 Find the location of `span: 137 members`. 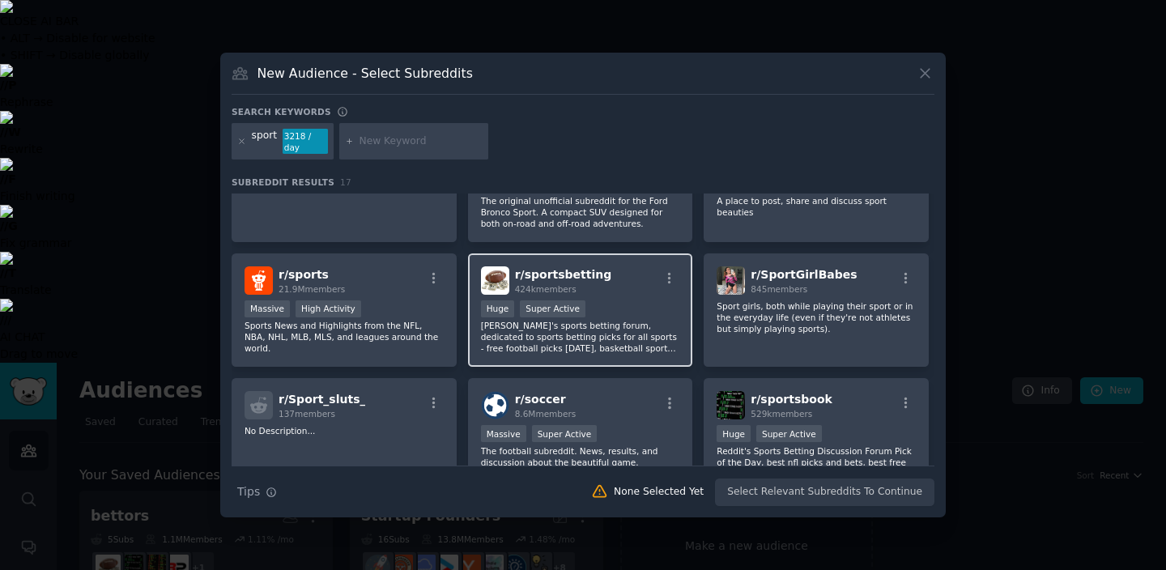

span: 137 members is located at coordinates (307, 414).